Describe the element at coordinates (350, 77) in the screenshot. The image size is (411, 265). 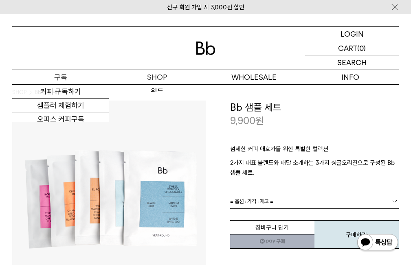
I see `p: INFO` at that location.